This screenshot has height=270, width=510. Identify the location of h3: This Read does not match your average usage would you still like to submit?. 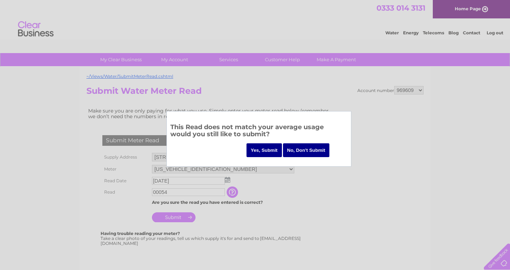
(259, 132).